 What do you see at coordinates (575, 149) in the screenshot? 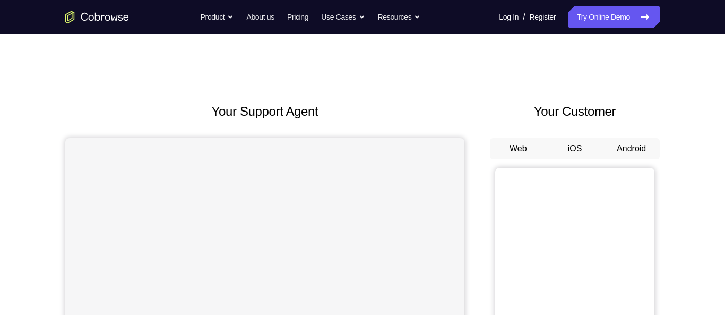
I see `button: iOS` at bounding box center [575, 149].